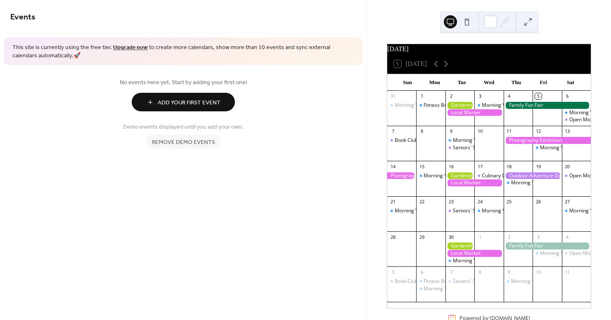  Describe the element at coordinates (547, 246) in the screenshot. I see `div: Family Fun Fair` at that location.